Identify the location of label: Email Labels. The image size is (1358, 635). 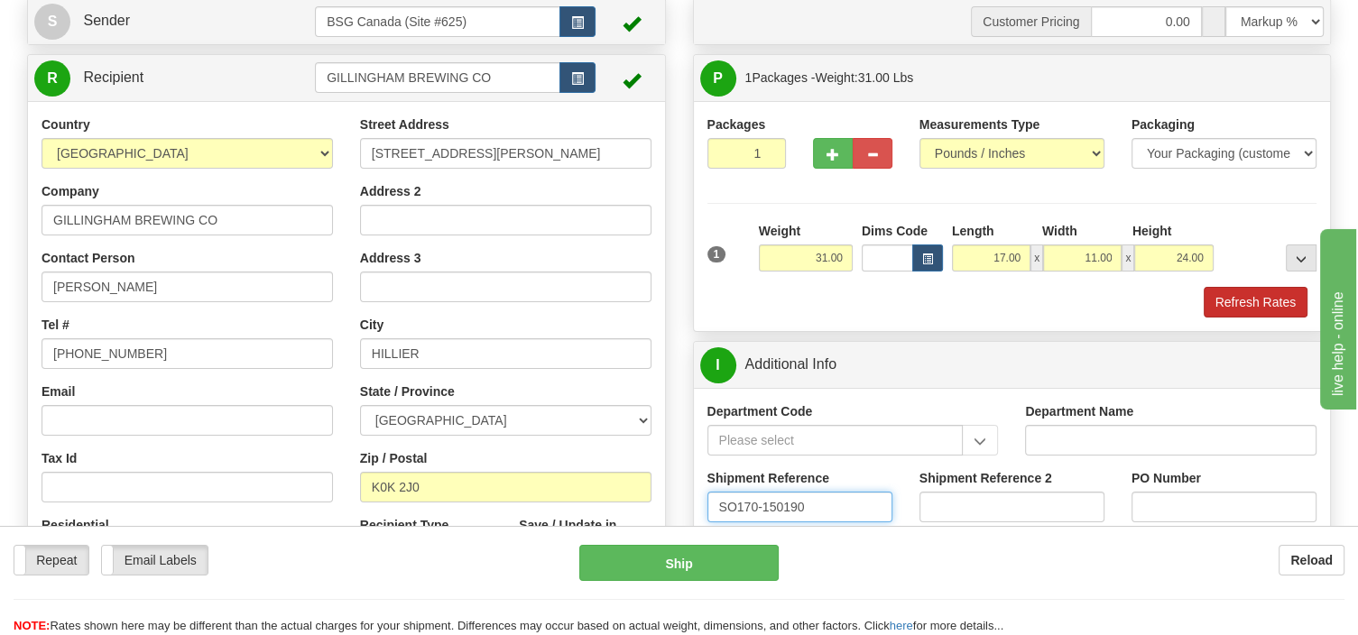
(154, 560).